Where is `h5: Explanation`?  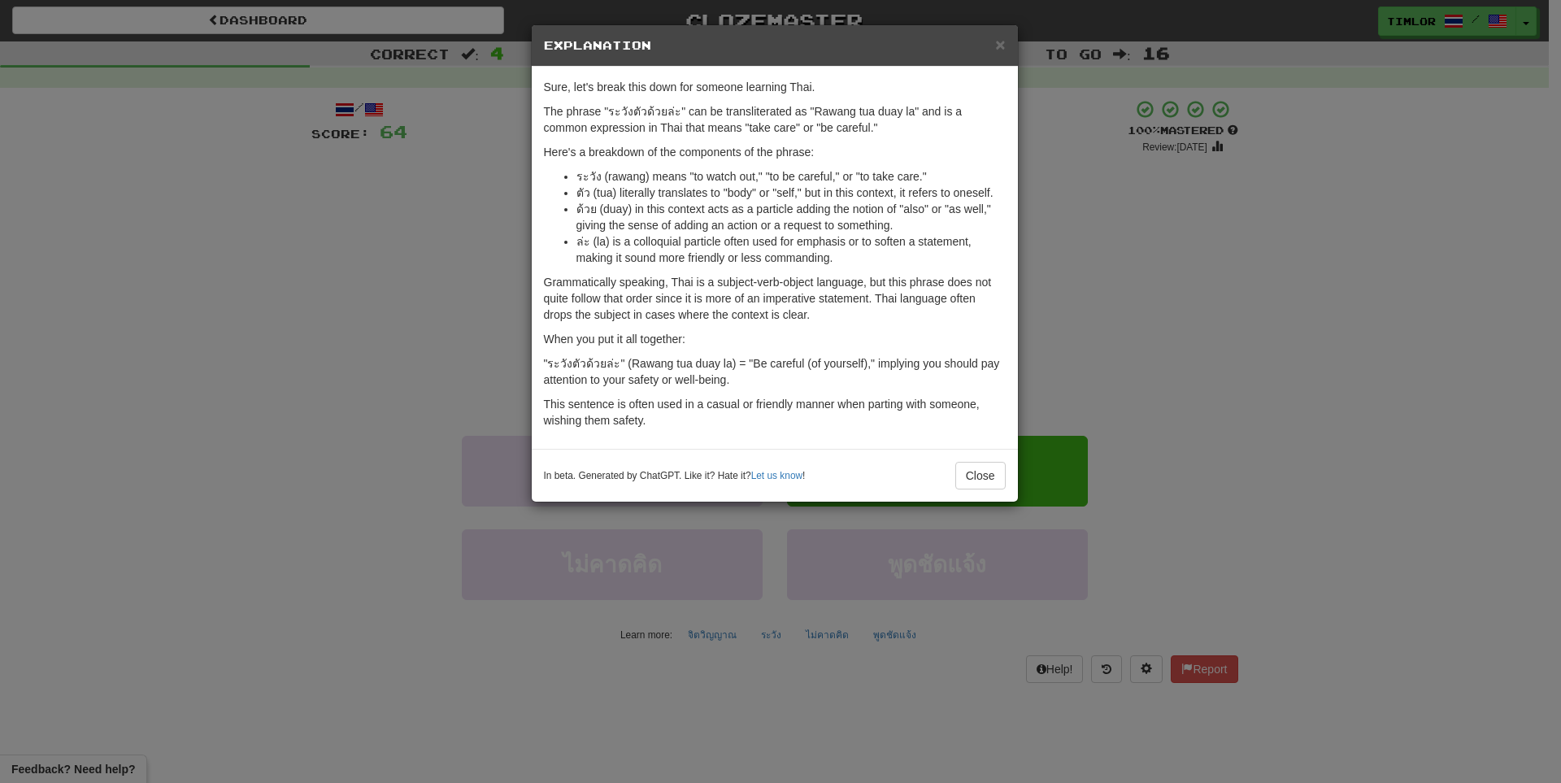
h5: Explanation is located at coordinates (775, 46).